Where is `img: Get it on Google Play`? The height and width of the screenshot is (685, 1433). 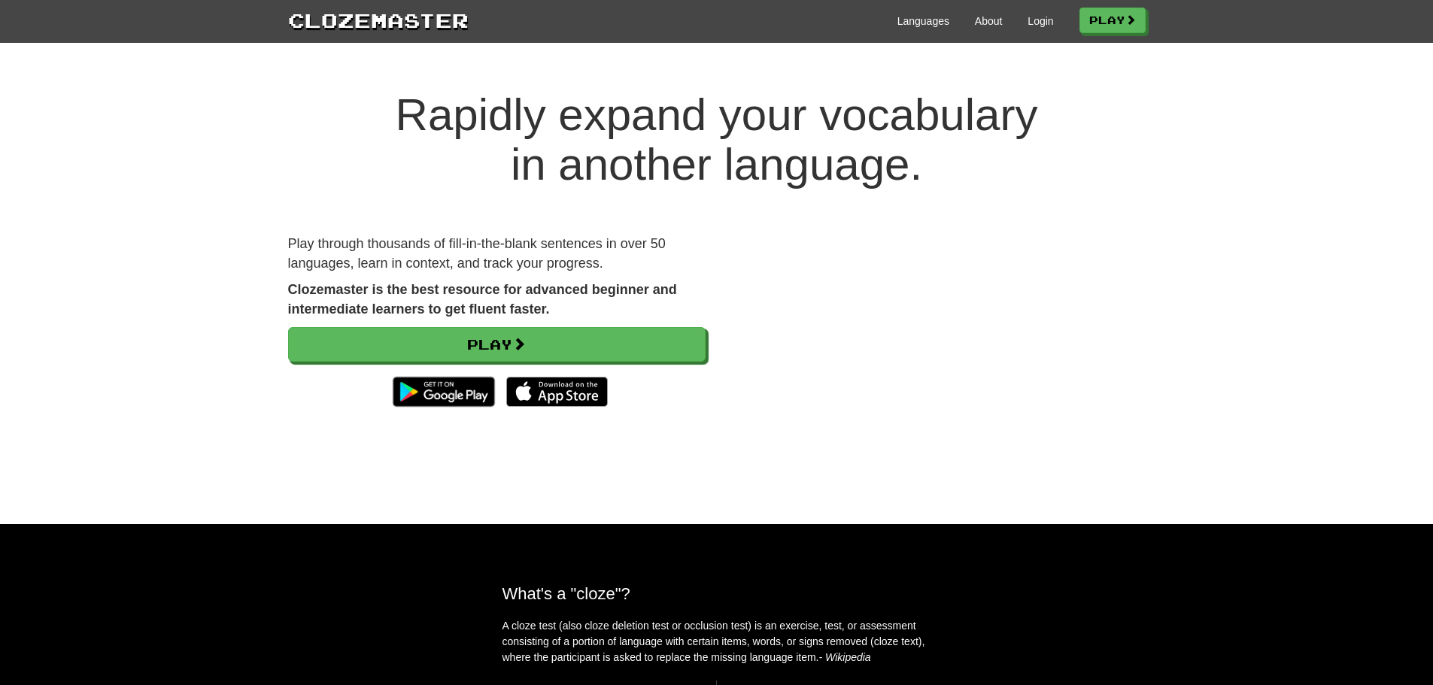
img: Get it on Google Play is located at coordinates (443, 392).